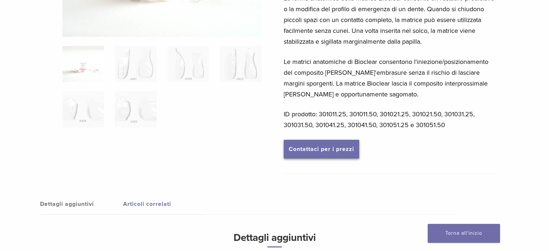 This screenshot has height=251, width=549. I want to click on img: Matrice anteriore originale - Serie A - Immagine 3, so click(188, 64).